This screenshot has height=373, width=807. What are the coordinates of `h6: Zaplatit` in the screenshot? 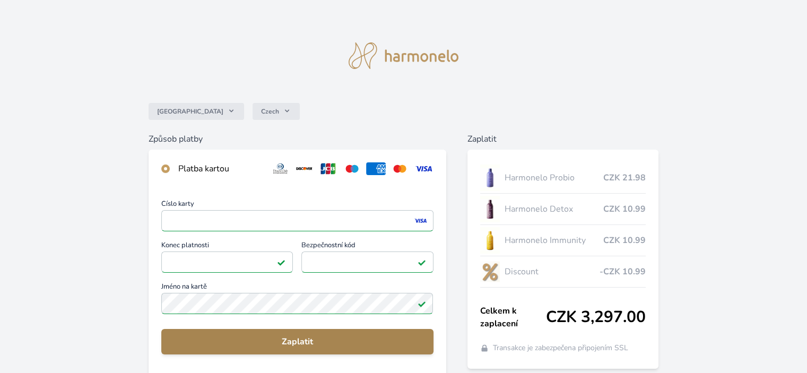 It's located at (563, 139).